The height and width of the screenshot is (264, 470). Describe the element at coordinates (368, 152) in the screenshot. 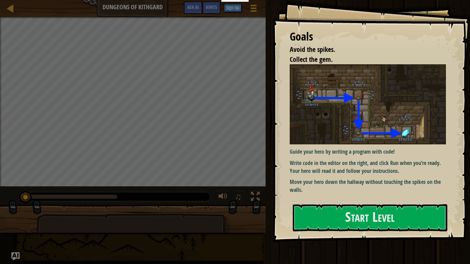

I see `p: Guide your hero by writing a program with code!` at that location.